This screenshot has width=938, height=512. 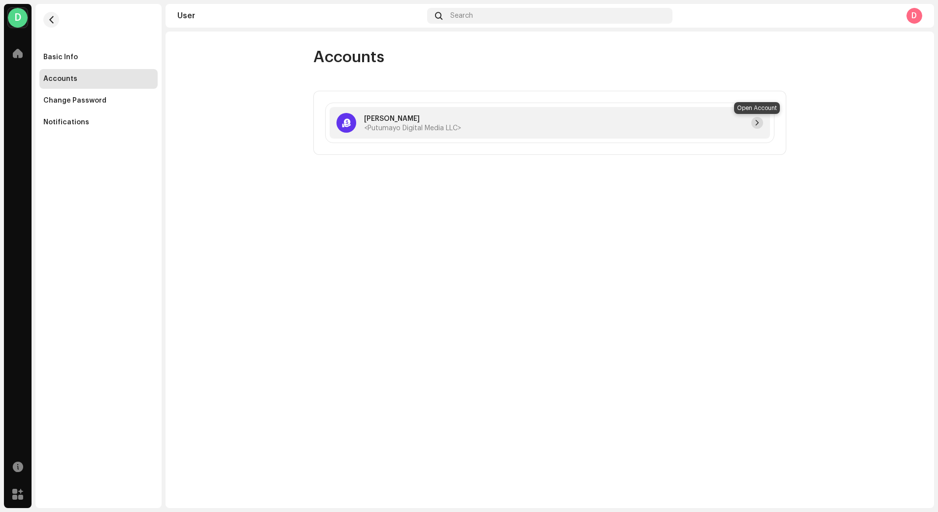 I want to click on div: Basic Info, so click(x=61, y=57).